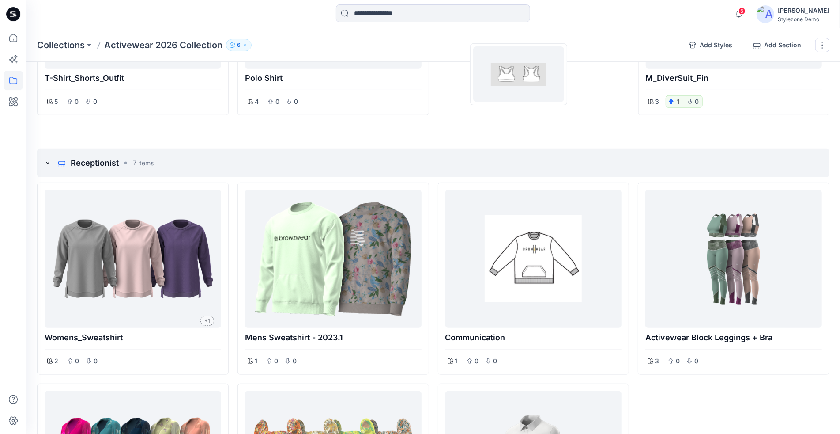 Image resolution: width=840 pixels, height=434 pixels. I want to click on p: M_DiverSuit_Fin, so click(734, 78).